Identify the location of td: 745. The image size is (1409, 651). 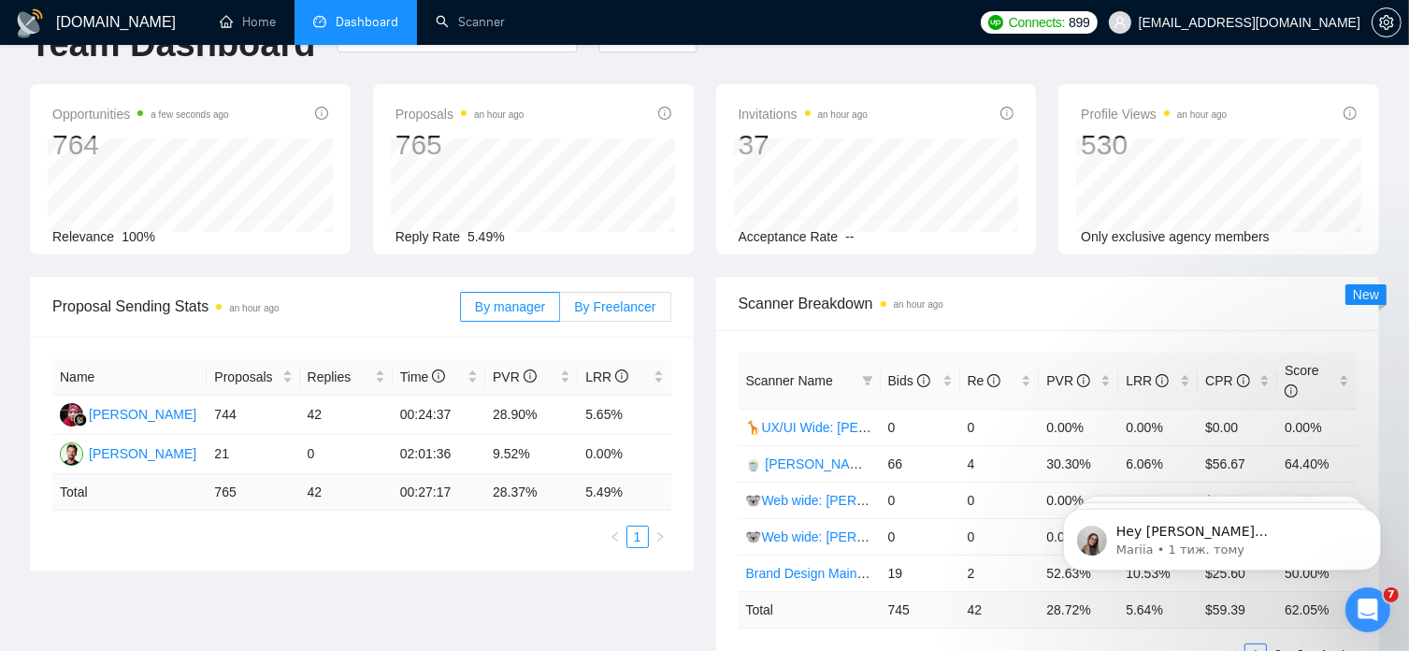
(920, 609).